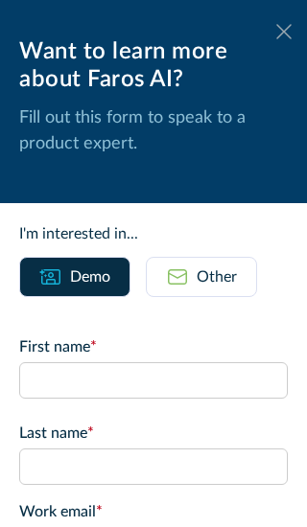 The width and height of the screenshot is (307, 527). What do you see at coordinates (217, 277) in the screenshot?
I see `div: Other` at bounding box center [217, 277].